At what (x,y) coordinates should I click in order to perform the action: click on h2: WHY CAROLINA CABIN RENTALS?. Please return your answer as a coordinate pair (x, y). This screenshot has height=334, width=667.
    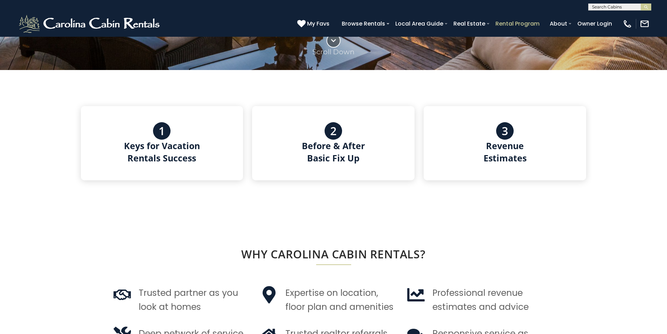
    Looking at the image, I should click on (334, 254).